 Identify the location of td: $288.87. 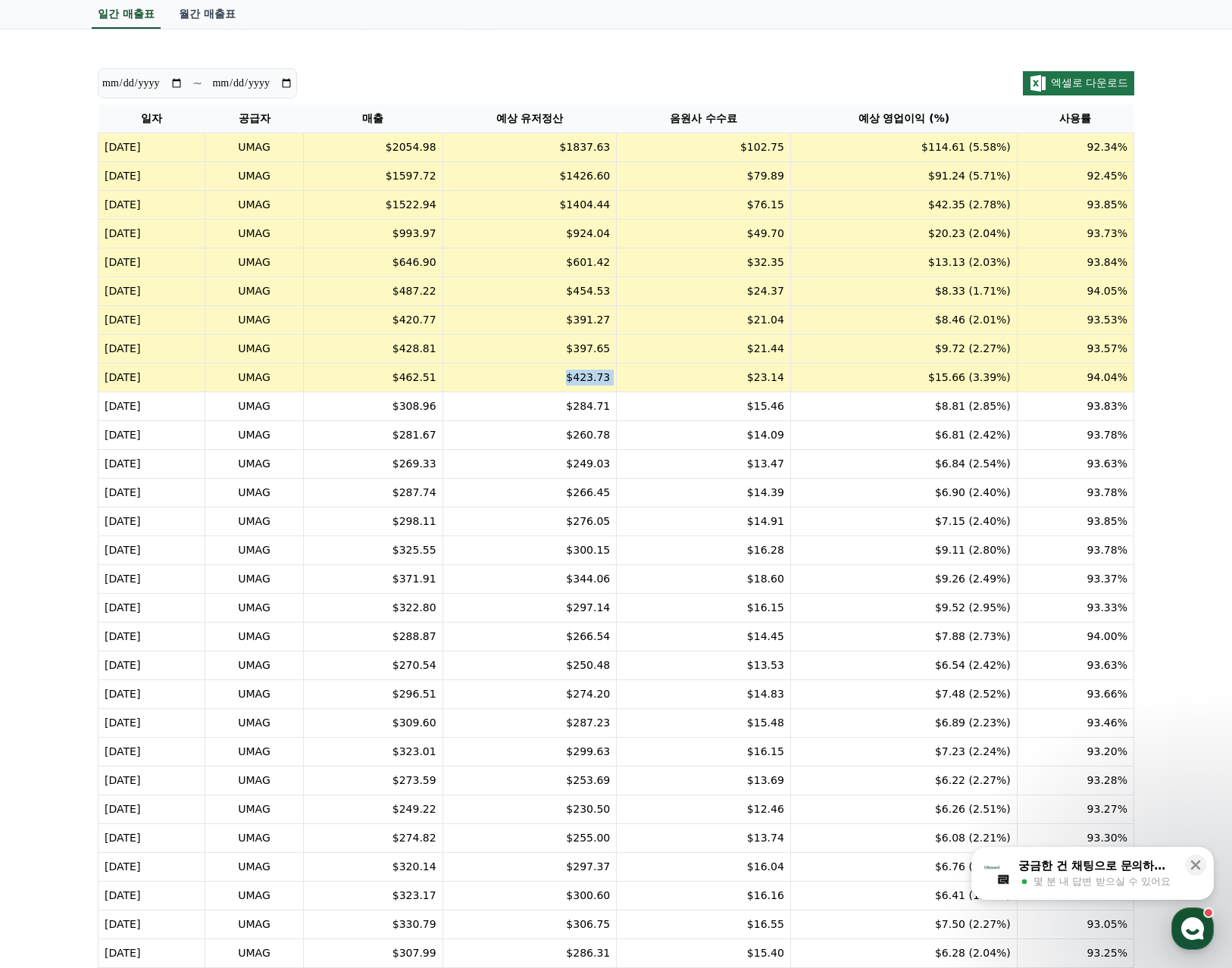
(373, 637).